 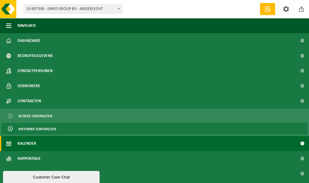 What do you see at coordinates (35, 71) in the screenshot?
I see `span: Contactpersonen` at bounding box center [35, 71].